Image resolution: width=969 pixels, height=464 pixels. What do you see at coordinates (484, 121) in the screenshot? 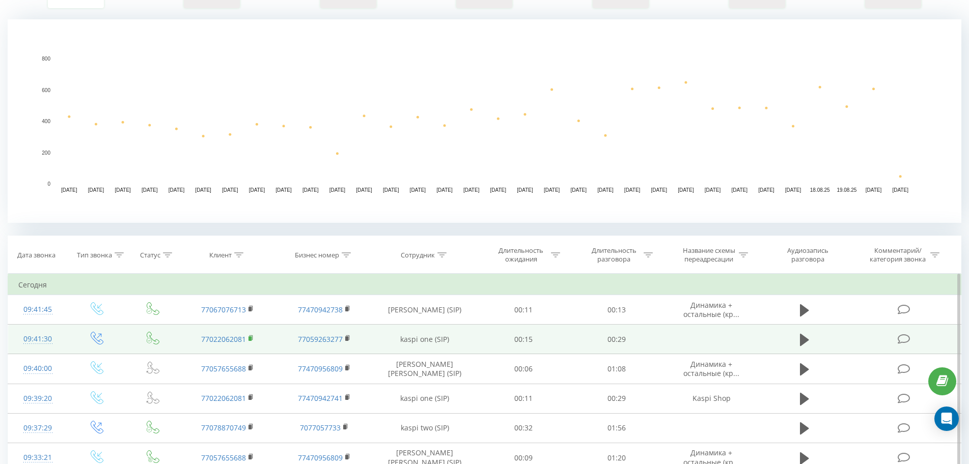
I see `div: A chart.` at bounding box center [484, 121].